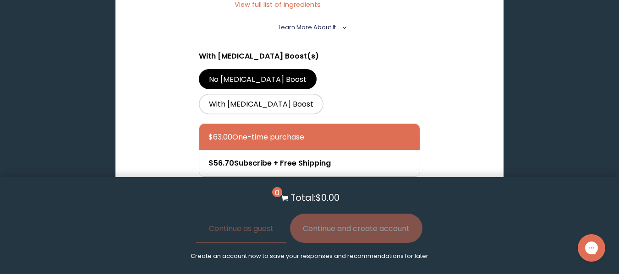 The image size is (619, 274). I want to click on summary: Learn More About it <, so click(309, 27).